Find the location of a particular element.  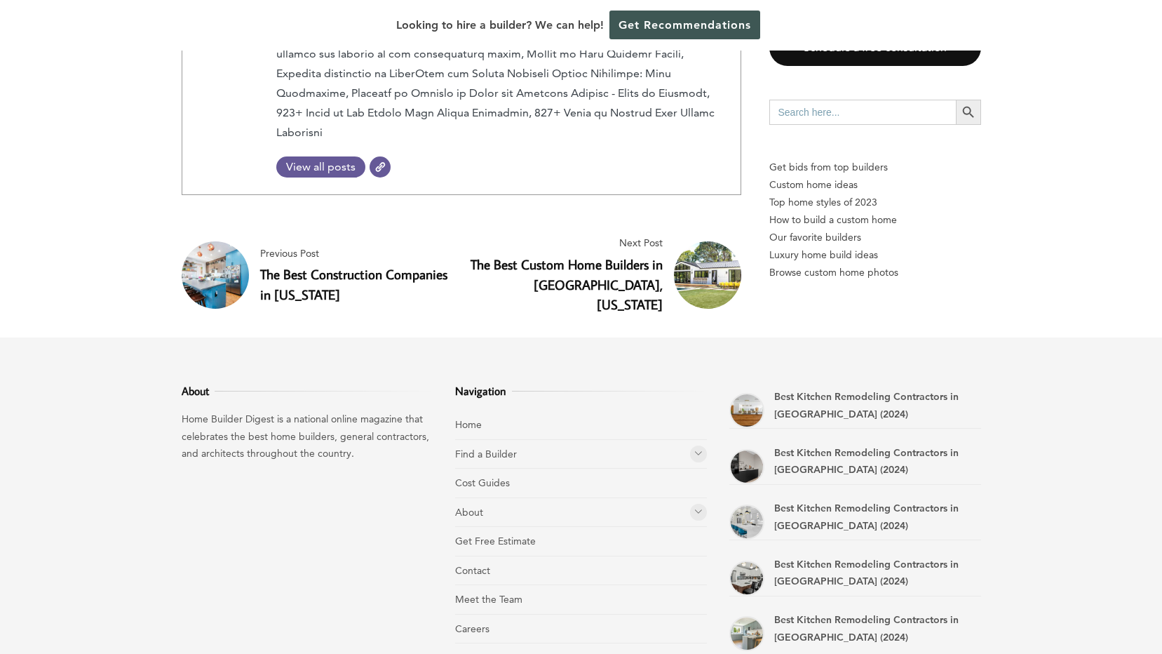

p: How to build a custom home is located at coordinates (875, 220).